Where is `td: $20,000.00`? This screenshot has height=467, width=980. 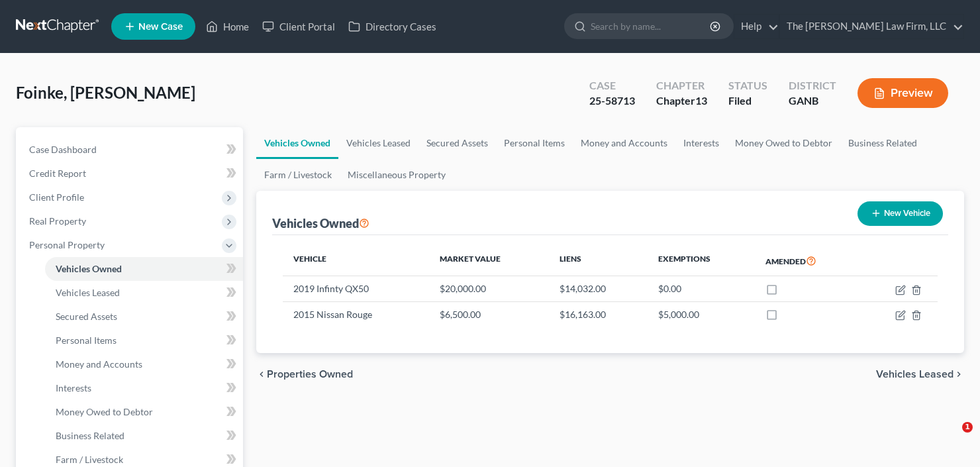 td: $20,000.00 is located at coordinates (489, 289).